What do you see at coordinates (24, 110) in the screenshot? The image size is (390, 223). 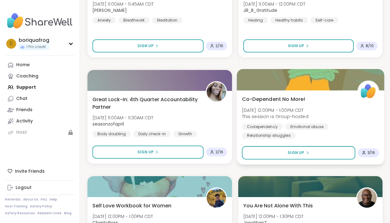 I see `div: Friends` at bounding box center [24, 110].